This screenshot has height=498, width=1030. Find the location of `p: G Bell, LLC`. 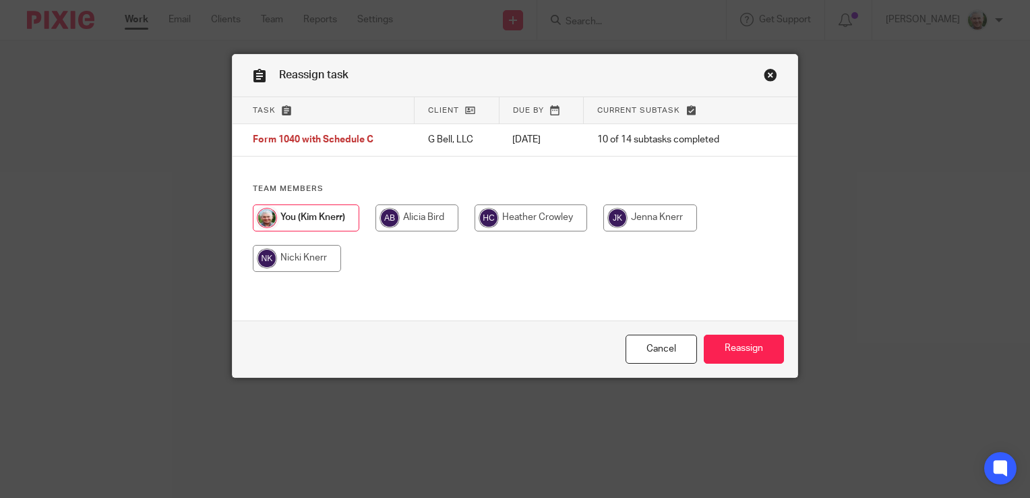

p: G Bell, LLC is located at coordinates (456, 140).